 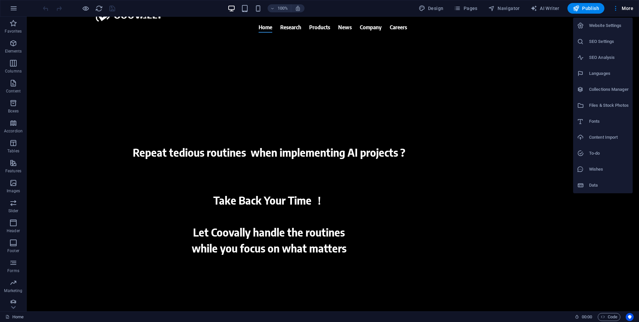 I want to click on h6: SEO Analysis, so click(x=608, y=58).